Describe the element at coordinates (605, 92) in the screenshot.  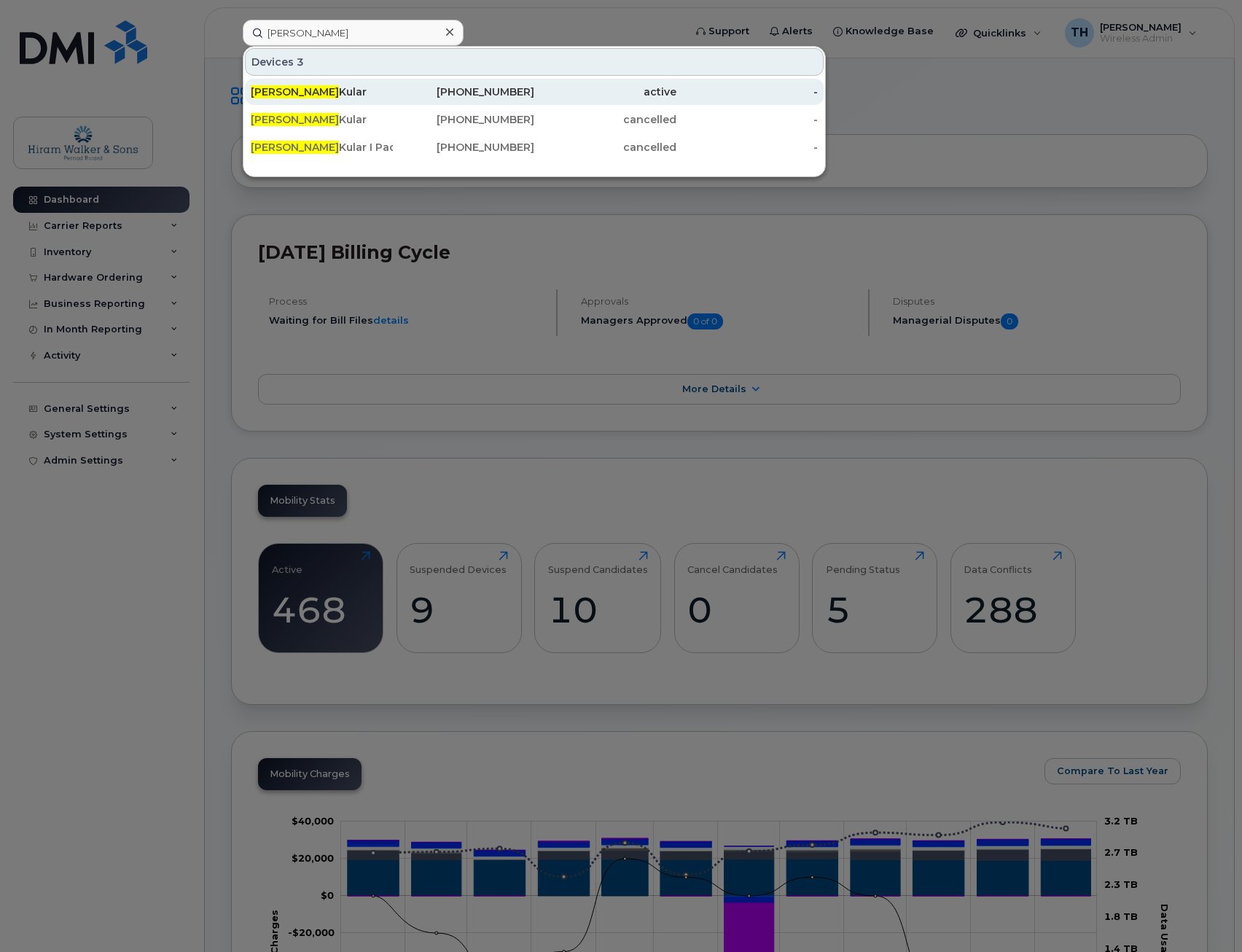
I see `div: active` at that location.